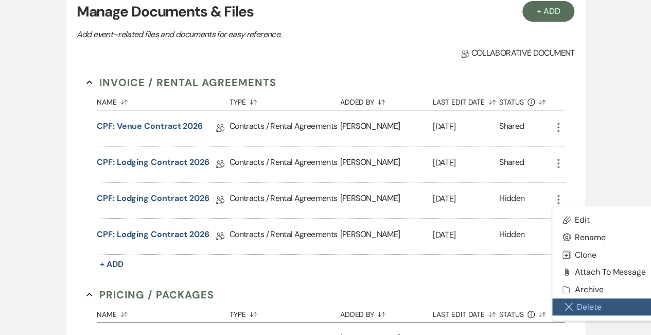 The width and height of the screenshot is (651, 335). What do you see at coordinates (181, 82) in the screenshot?
I see `button: Invoice / Rental Agreements` at bounding box center [181, 82].